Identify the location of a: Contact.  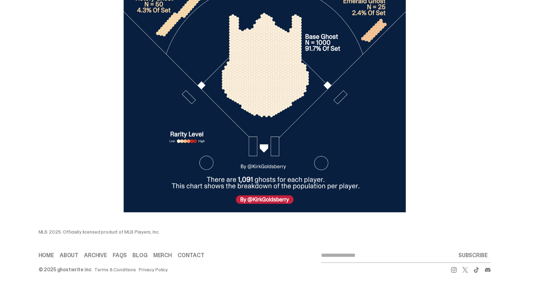
(191, 255).